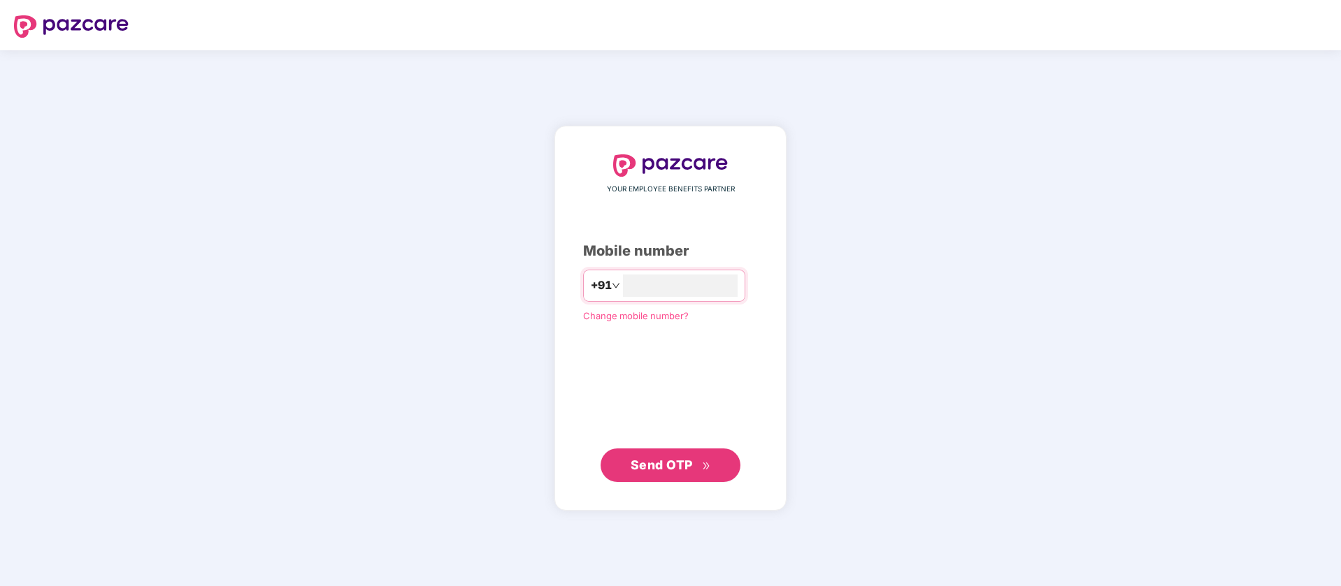  I want to click on span: YOUR EMPLOYEE BENEFITS PARTNER, so click(670, 189).